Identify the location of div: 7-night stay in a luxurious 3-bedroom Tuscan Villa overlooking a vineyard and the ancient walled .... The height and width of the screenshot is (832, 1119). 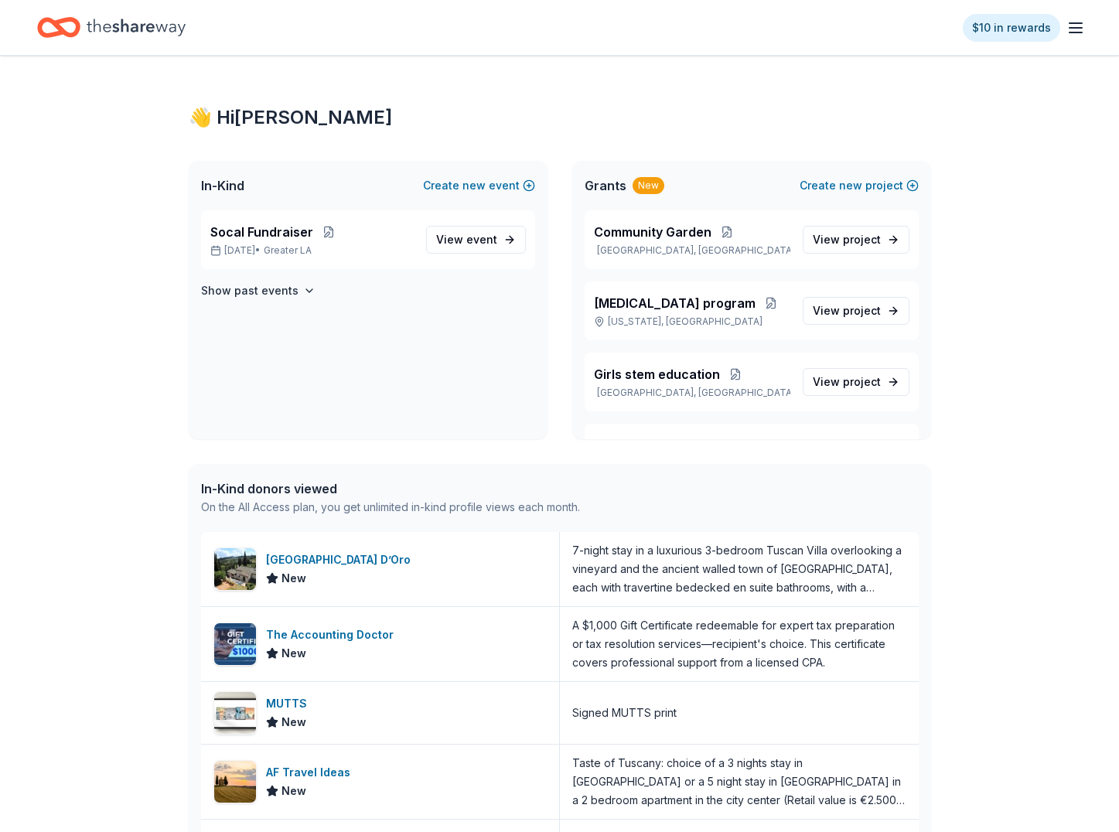
(739, 569).